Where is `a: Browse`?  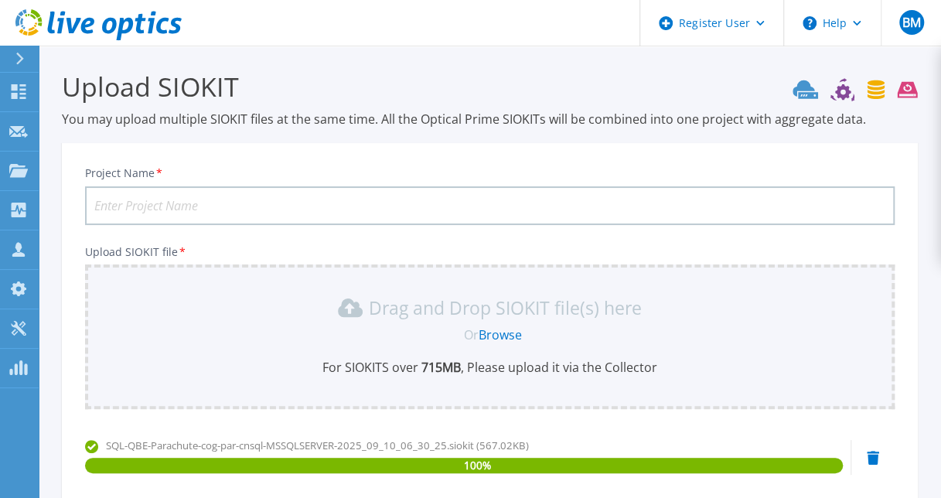
a: Browse is located at coordinates (500, 335).